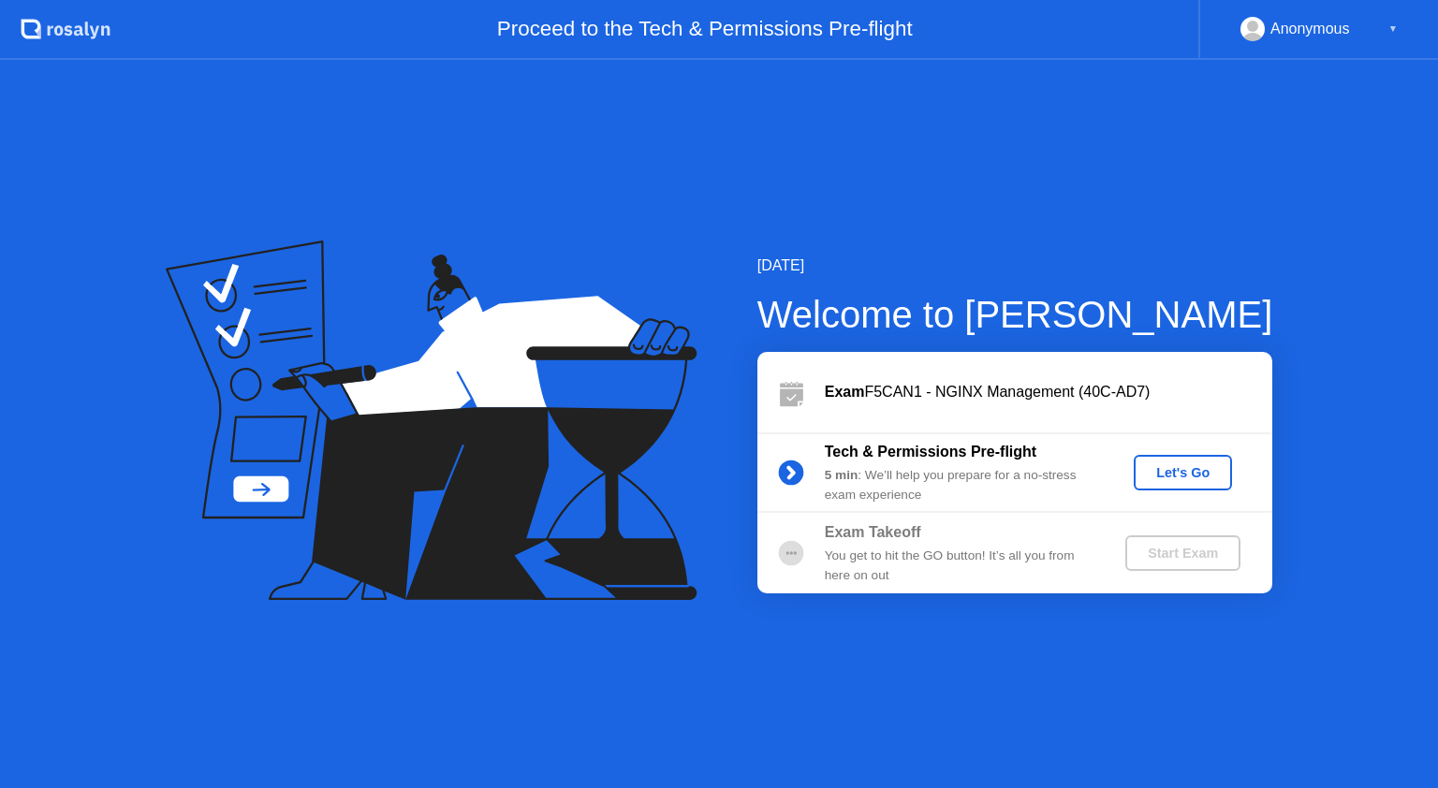 The height and width of the screenshot is (788, 1438). What do you see at coordinates (844, 391) in the screenshot?
I see `b: Exam` at bounding box center [844, 391].